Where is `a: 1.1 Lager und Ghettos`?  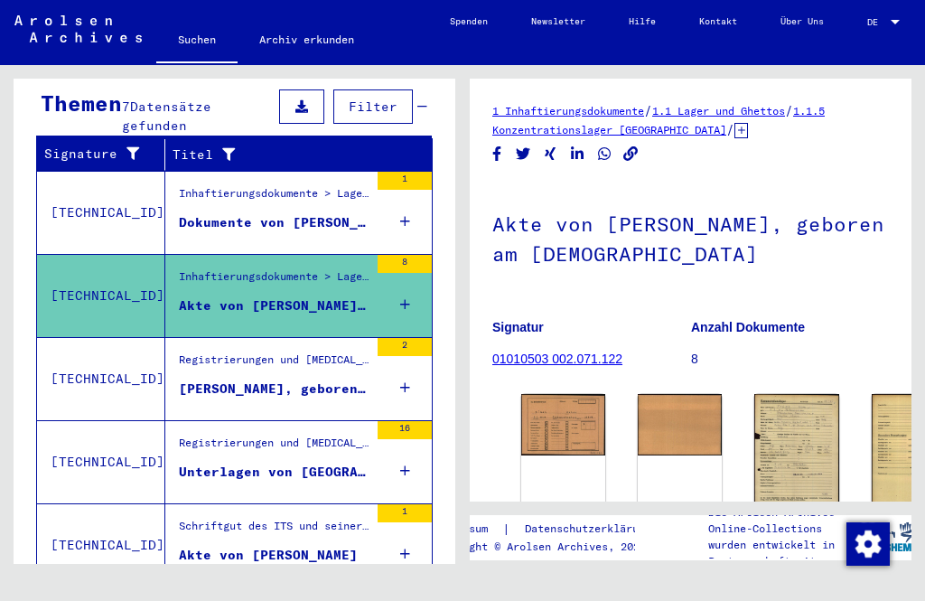 a: 1.1 Lager und Ghettos is located at coordinates (718, 110).